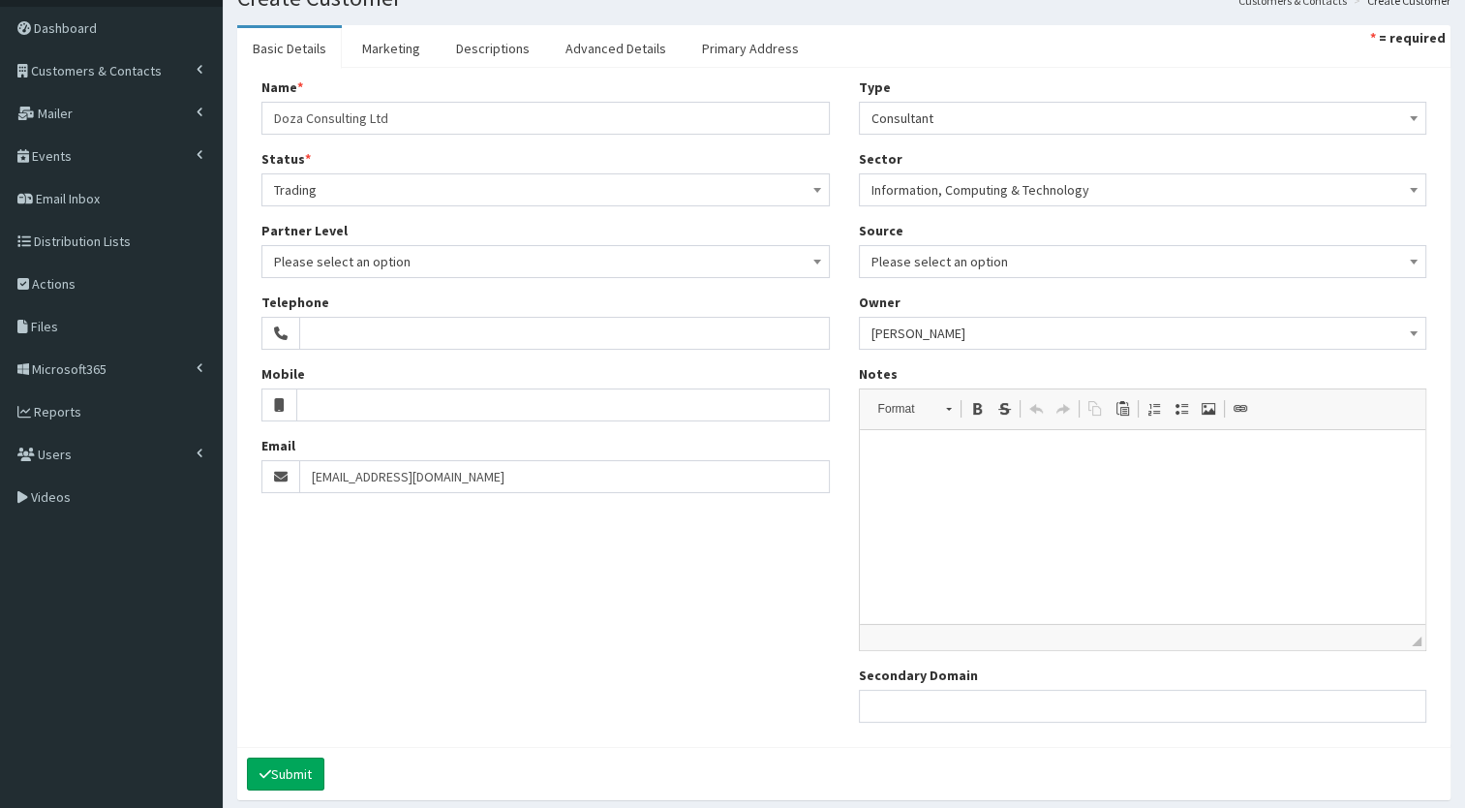 This screenshot has height=808, width=1465. Describe the element at coordinates (902, 409) in the screenshot. I see `span: Format` at that location.